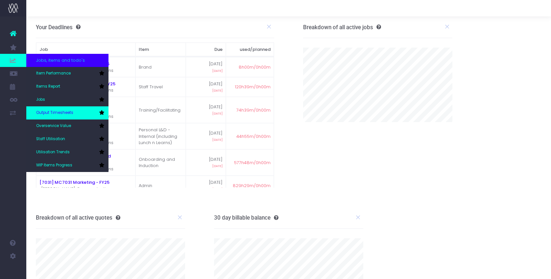  Describe the element at coordinates (54, 126) in the screenshot. I see `span: Overservice Value` at that location.